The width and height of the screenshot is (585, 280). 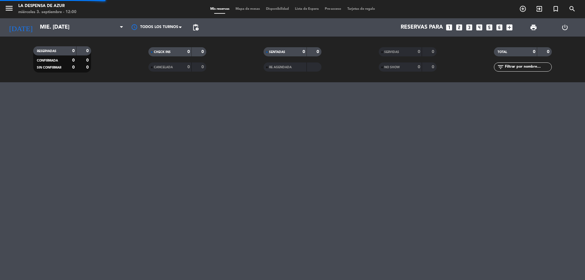 I want to click on span: CHECK INS, so click(x=162, y=52).